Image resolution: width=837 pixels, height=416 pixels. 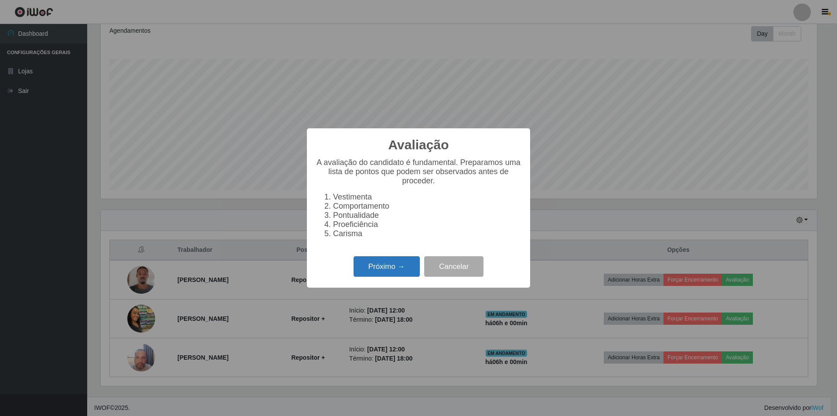 I want to click on li: Vestimenta, so click(x=427, y=197).